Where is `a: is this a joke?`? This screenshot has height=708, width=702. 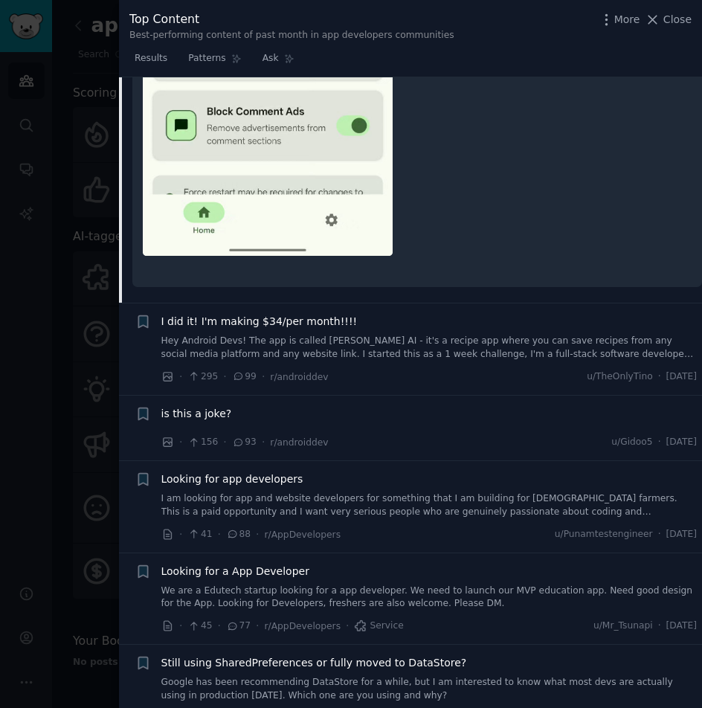
a: is this a joke? is located at coordinates (196, 414).